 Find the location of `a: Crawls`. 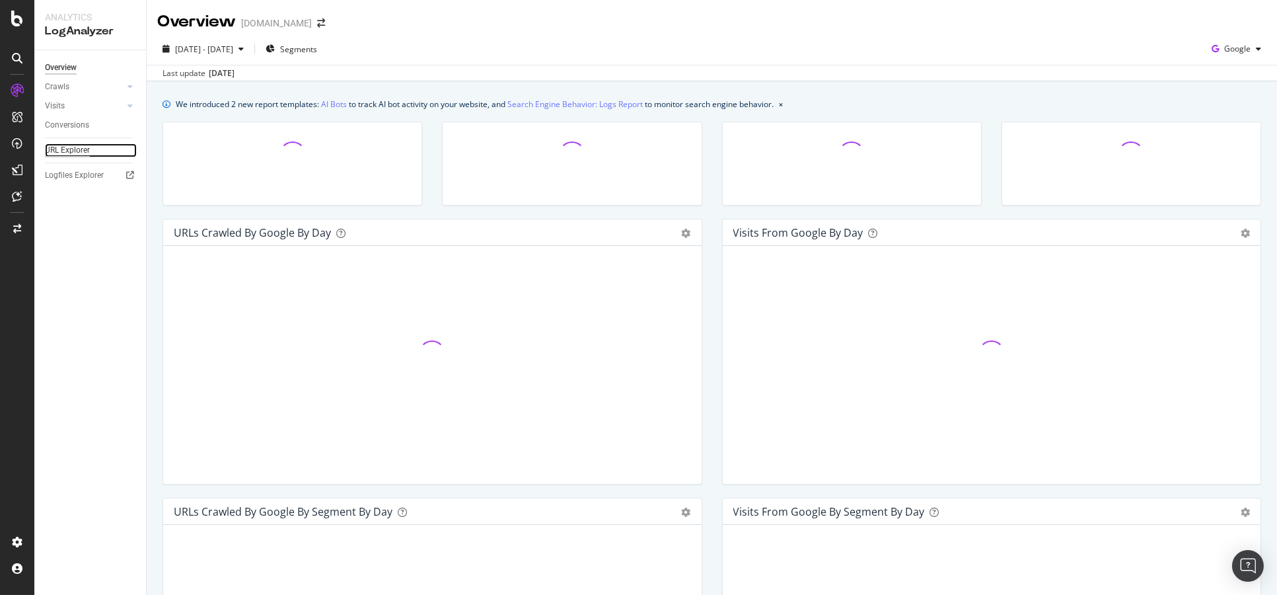

a: Crawls is located at coordinates (84, 87).